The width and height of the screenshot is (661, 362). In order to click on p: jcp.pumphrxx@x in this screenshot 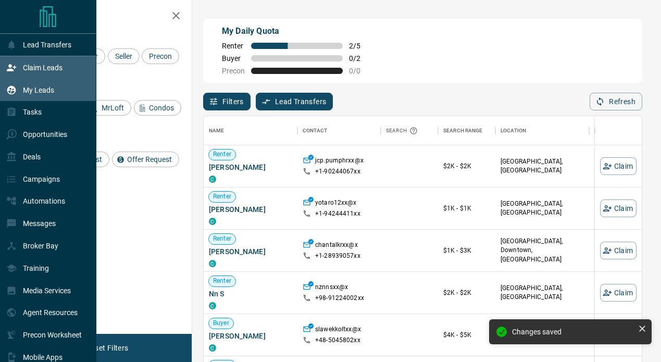, I will do `click(339, 161)`.